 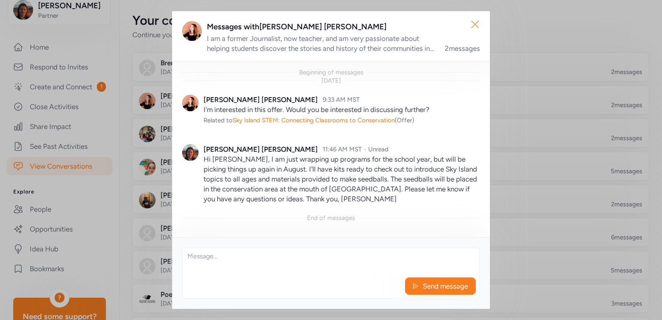 I want to click on span: Send message, so click(x=445, y=286).